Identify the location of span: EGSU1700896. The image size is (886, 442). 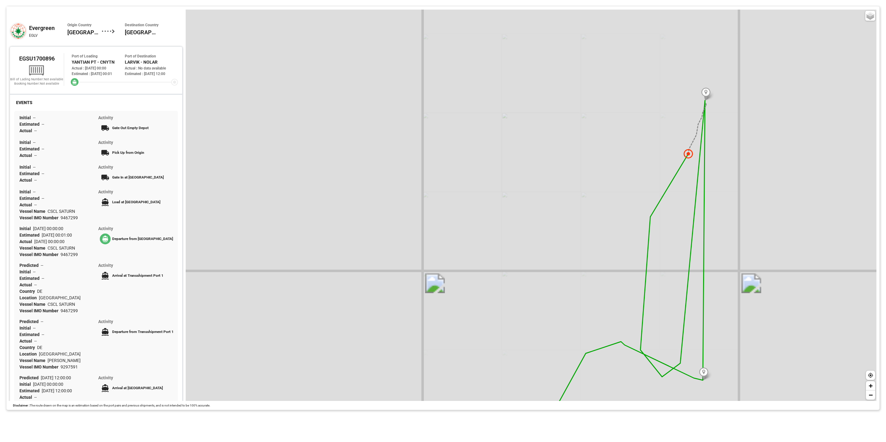
(37, 58).